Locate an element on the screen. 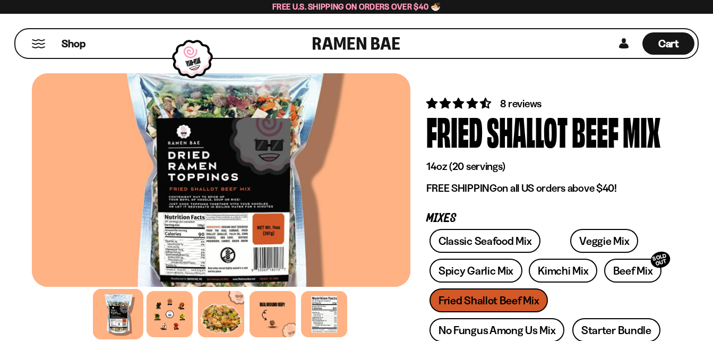  span: Shop is located at coordinates (73, 44).